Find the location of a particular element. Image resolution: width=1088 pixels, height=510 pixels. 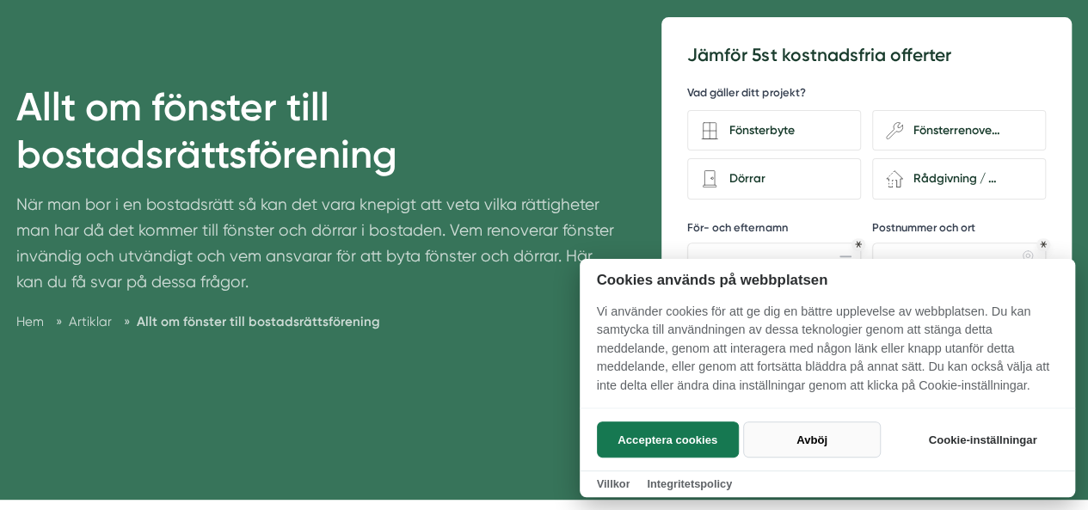

button: Avböj is located at coordinates (811, 440).